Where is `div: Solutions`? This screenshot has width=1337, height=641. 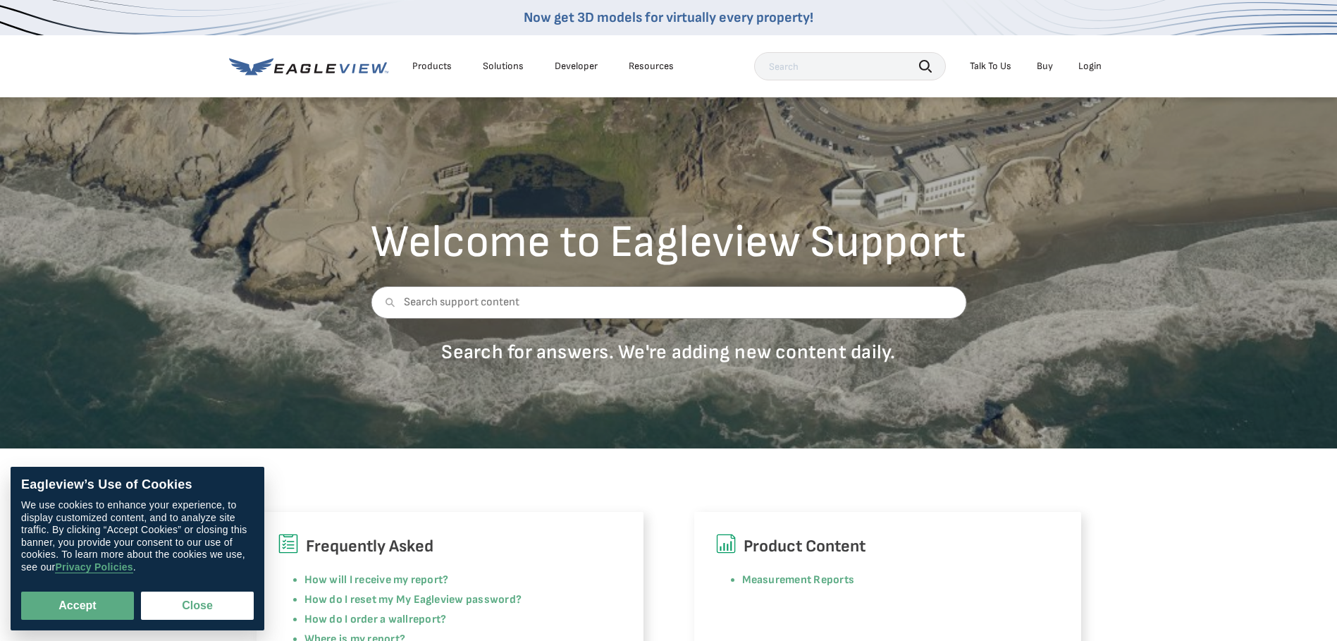 div: Solutions is located at coordinates (503, 66).